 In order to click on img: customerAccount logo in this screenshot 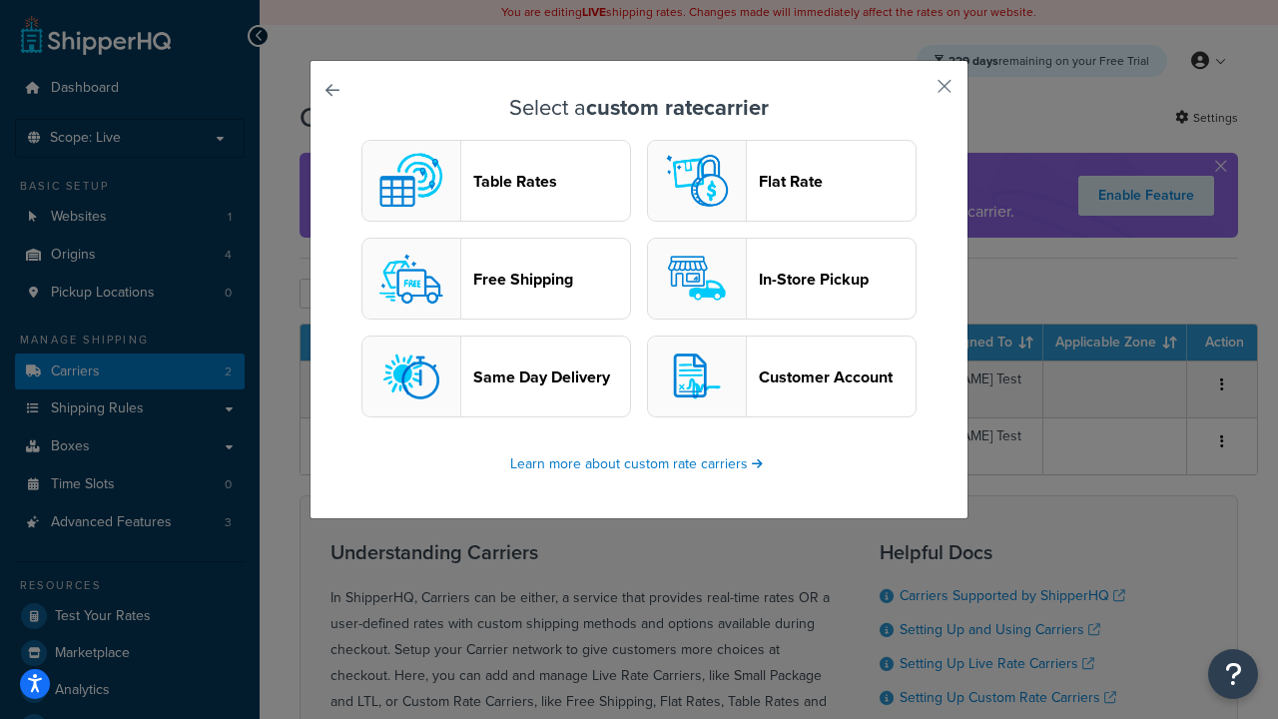, I will do `click(697, 376)`.